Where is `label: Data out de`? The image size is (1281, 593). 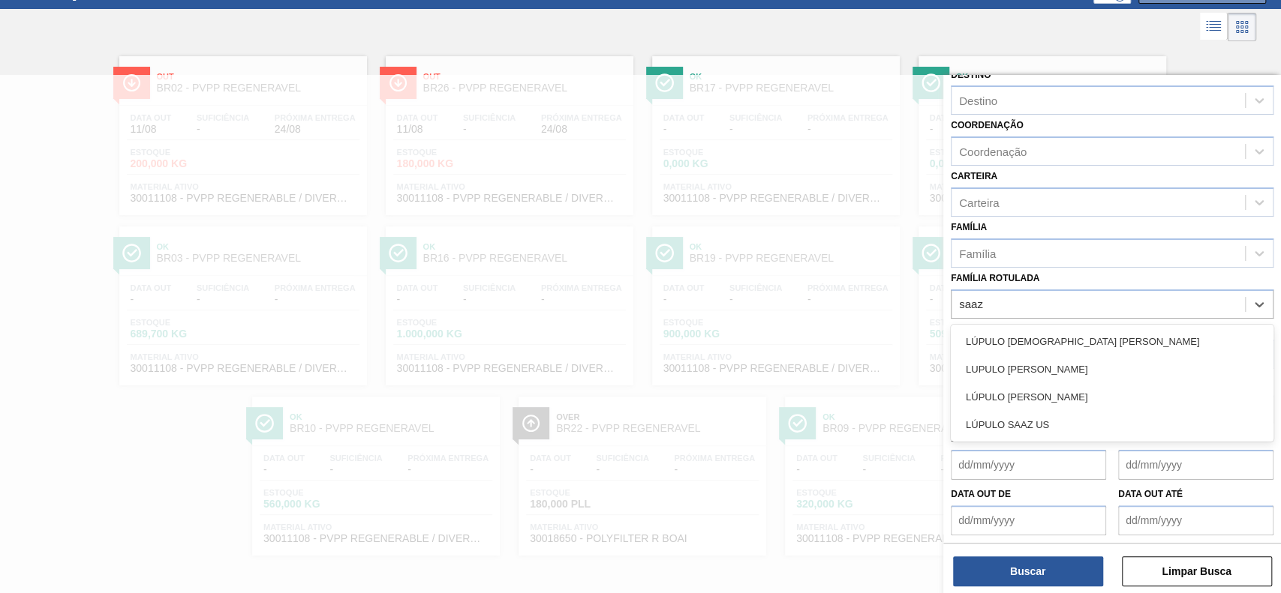 label: Data out de is located at coordinates (980, 494).